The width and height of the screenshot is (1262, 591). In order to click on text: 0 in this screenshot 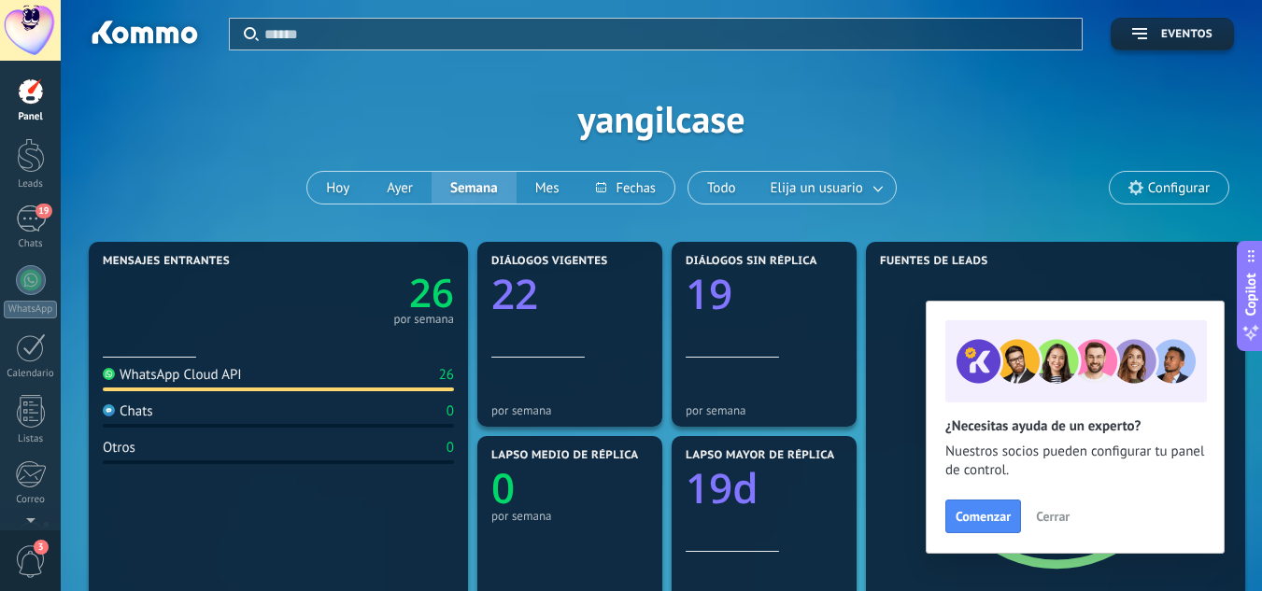, I will do `click(503, 488)`.